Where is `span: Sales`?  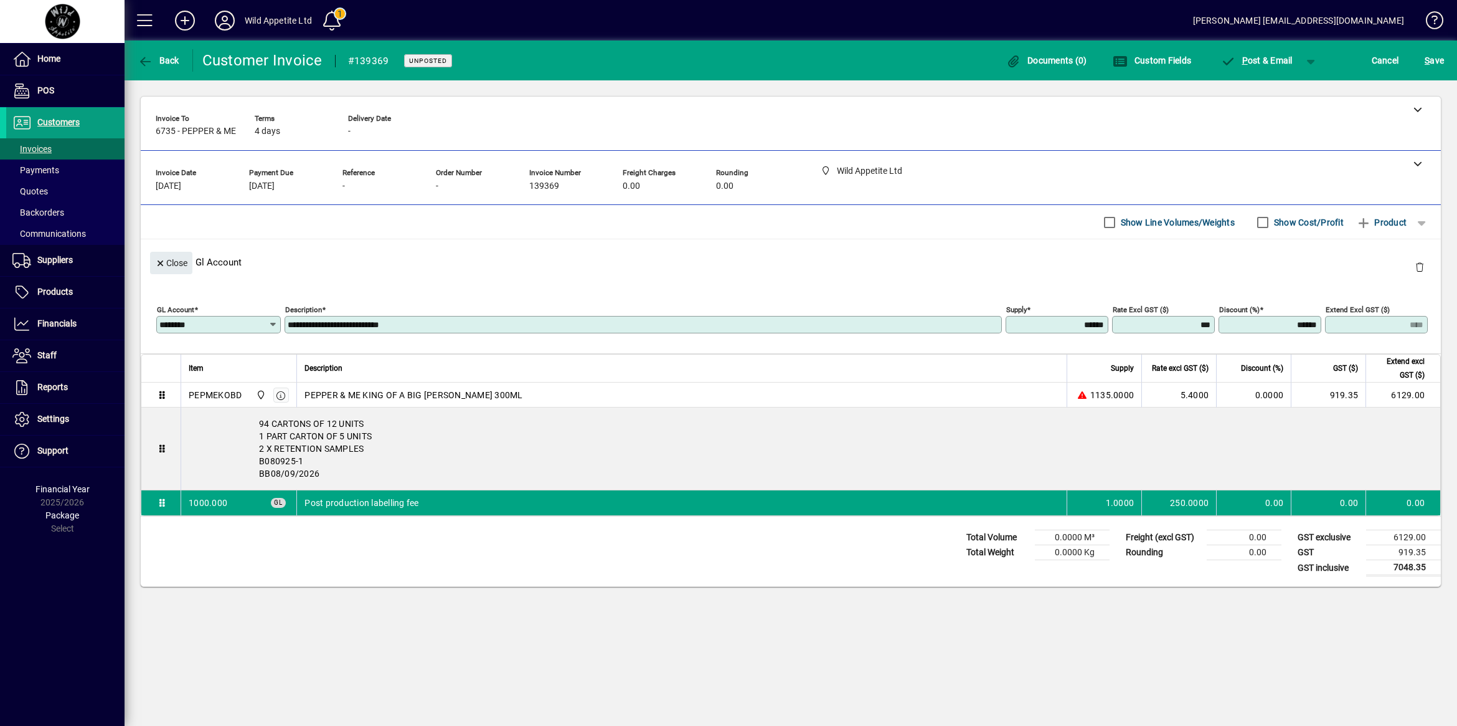 span: Sales is located at coordinates (208, 503).